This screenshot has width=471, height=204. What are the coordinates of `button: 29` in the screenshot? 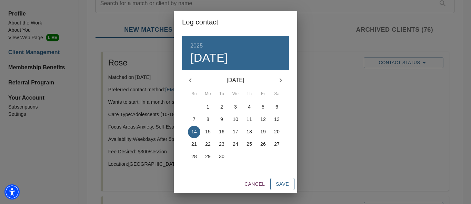 It's located at (208, 157).